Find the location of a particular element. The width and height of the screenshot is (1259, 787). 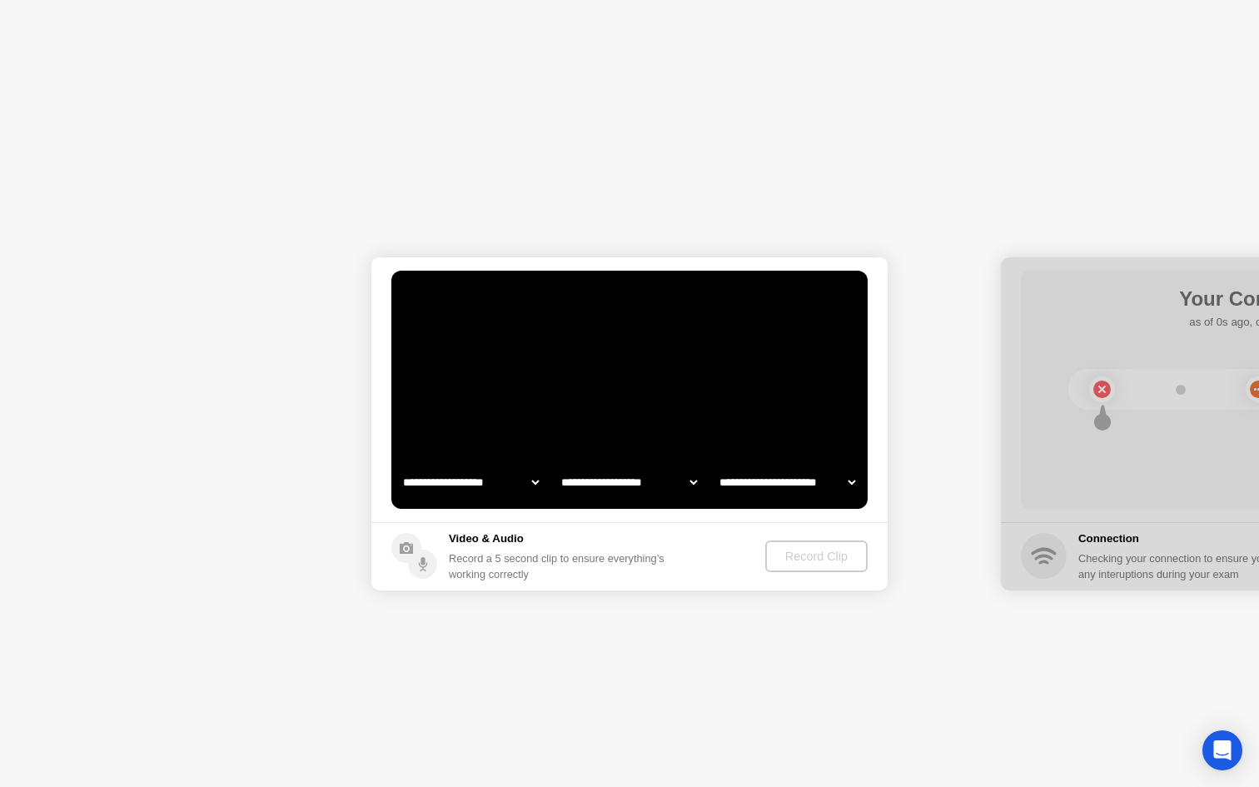

select: Available cameras is located at coordinates (471, 482).